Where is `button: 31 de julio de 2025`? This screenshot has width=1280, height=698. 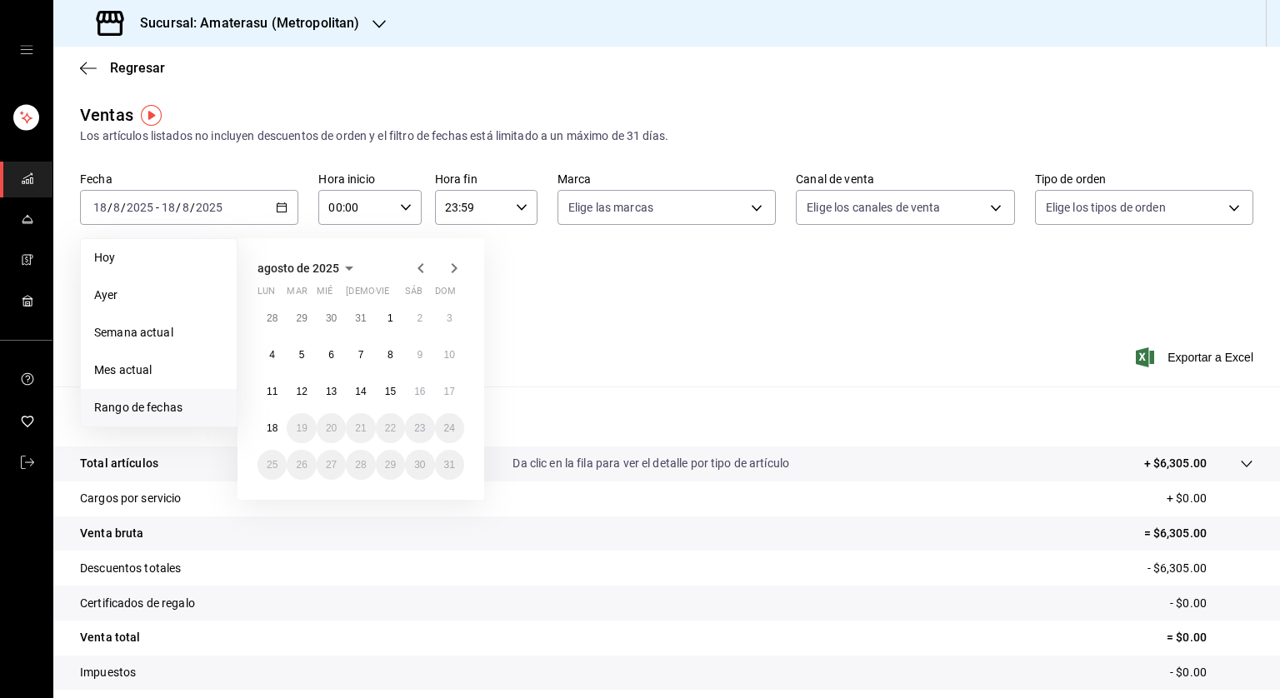 button: 31 de julio de 2025 is located at coordinates (360, 318).